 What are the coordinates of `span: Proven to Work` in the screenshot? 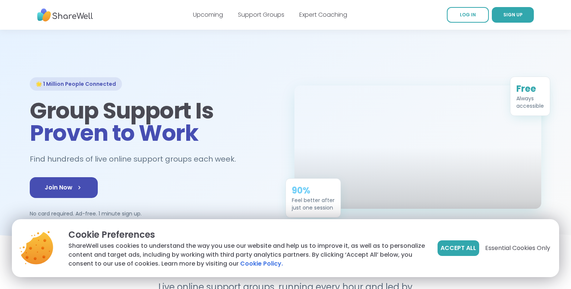 It's located at (114, 133).